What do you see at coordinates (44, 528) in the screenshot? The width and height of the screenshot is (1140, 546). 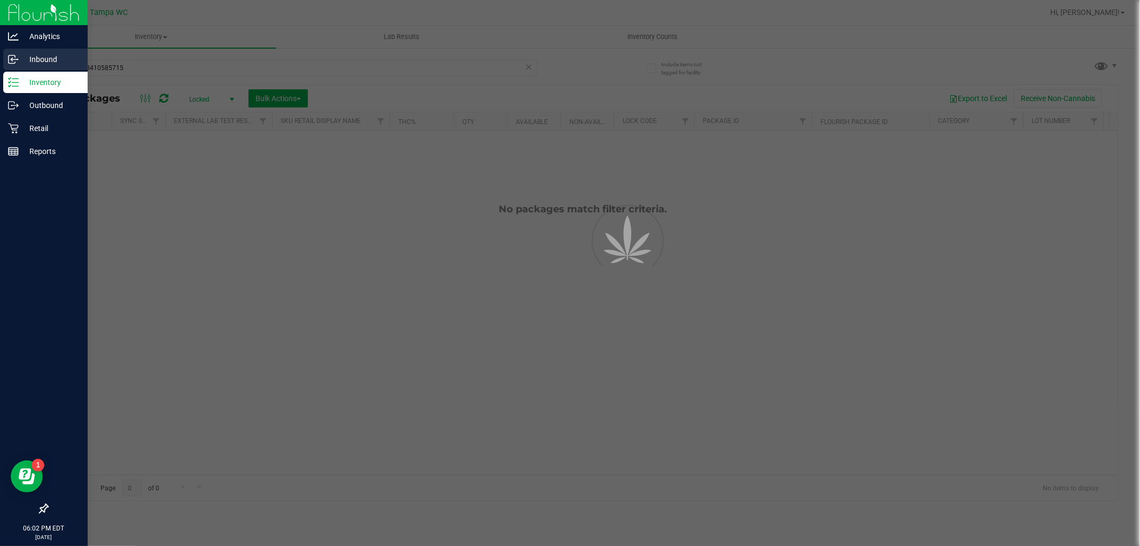 I see `p: 06:02 PM EDT` at bounding box center [44, 528].